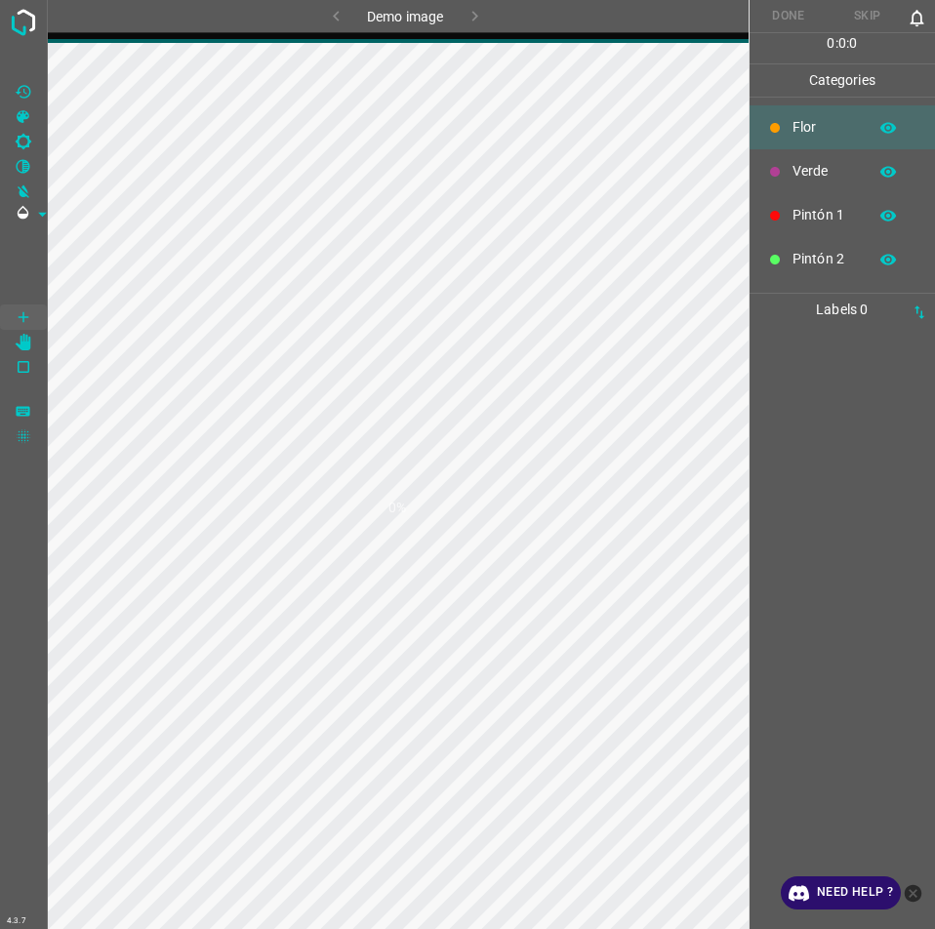 The image size is (935, 929). What do you see at coordinates (825, 259) in the screenshot?
I see `p: Pintón 2` at bounding box center [825, 259].